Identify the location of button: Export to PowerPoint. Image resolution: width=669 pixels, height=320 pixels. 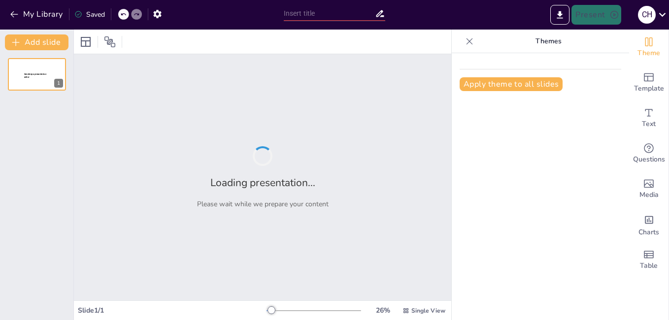
(560, 15).